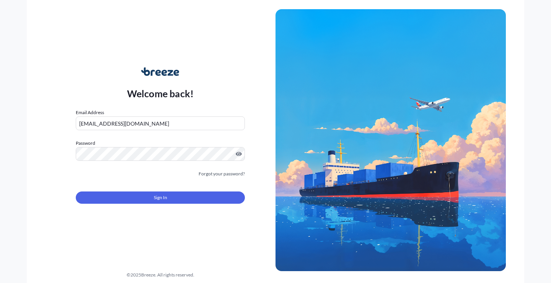 The width and height of the screenshot is (551, 283). What do you see at coordinates (222, 174) in the screenshot?
I see `a: Forgot your password?` at bounding box center [222, 174].